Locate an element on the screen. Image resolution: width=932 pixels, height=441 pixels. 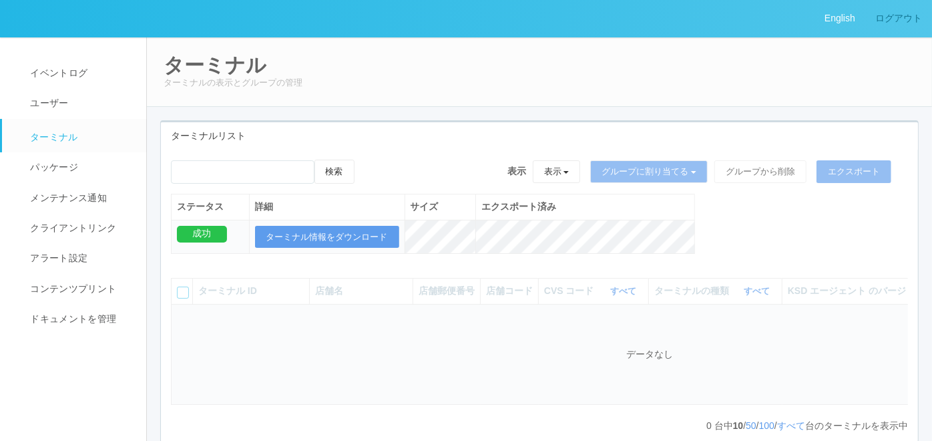
span: 店舗郵便番号 is located at coordinates (447, 291).